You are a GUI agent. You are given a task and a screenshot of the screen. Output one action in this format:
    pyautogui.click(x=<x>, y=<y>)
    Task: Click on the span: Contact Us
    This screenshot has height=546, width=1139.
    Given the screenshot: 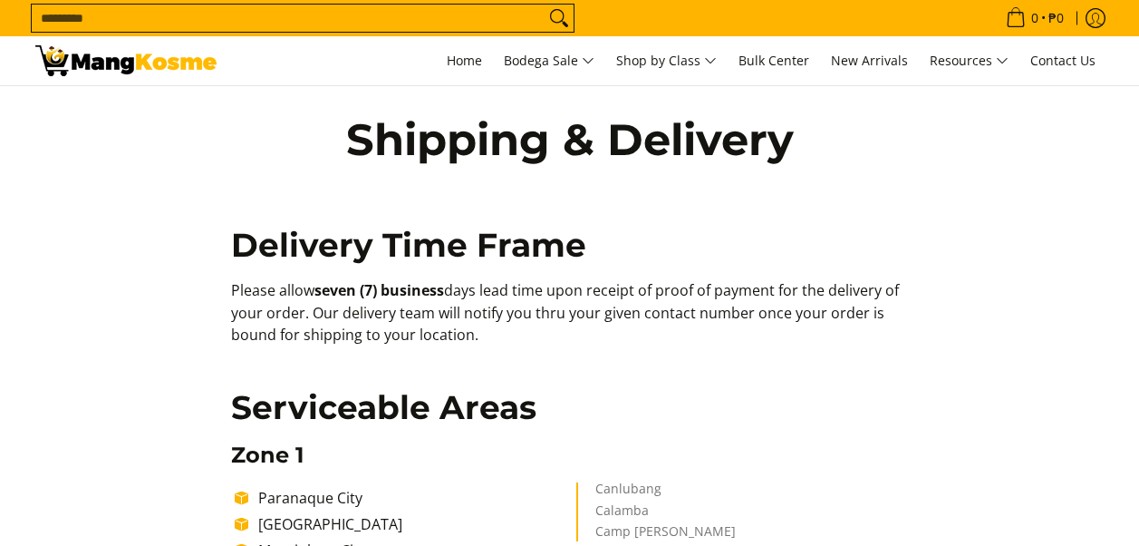 What is the action you would take?
    pyautogui.click(x=1063, y=60)
    